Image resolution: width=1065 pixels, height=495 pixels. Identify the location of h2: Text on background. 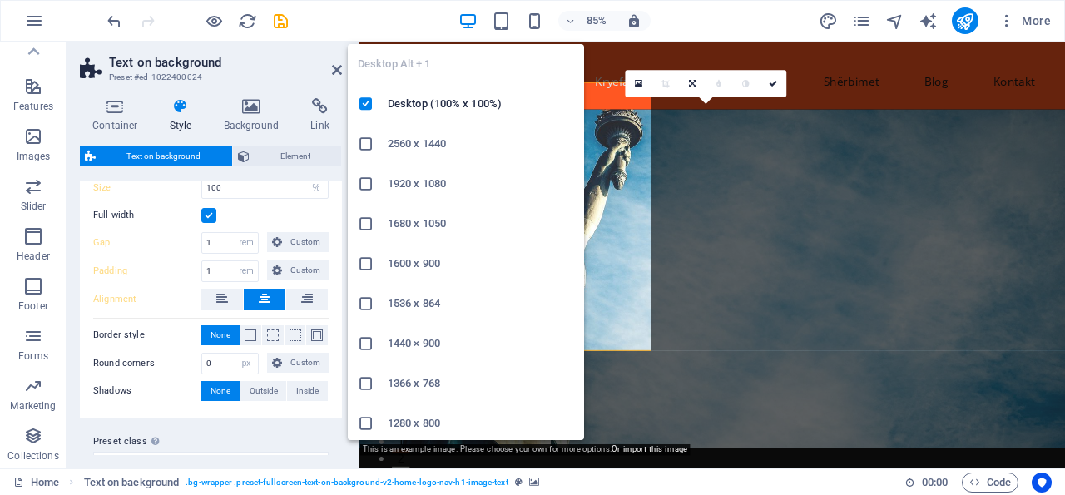
(225, 62).